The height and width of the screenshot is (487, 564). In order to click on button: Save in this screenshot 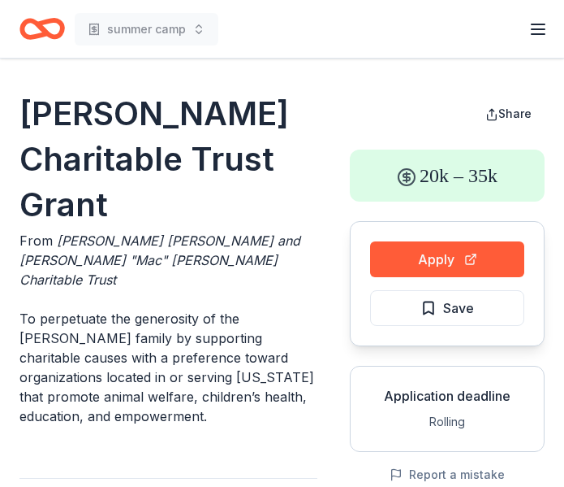, I will do `click(448, 308)`.